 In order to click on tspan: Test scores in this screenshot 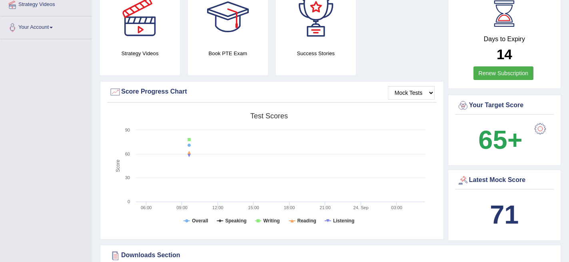, I will do `click(269, 116)`.